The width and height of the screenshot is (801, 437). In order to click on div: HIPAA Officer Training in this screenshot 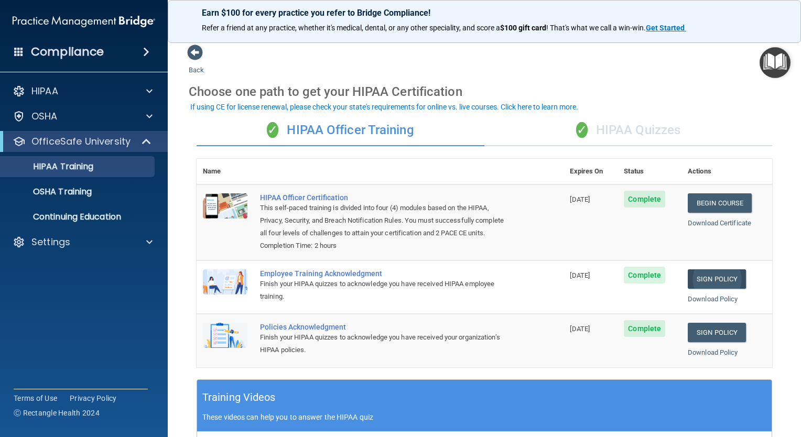, I will do `click(340, 130)`.